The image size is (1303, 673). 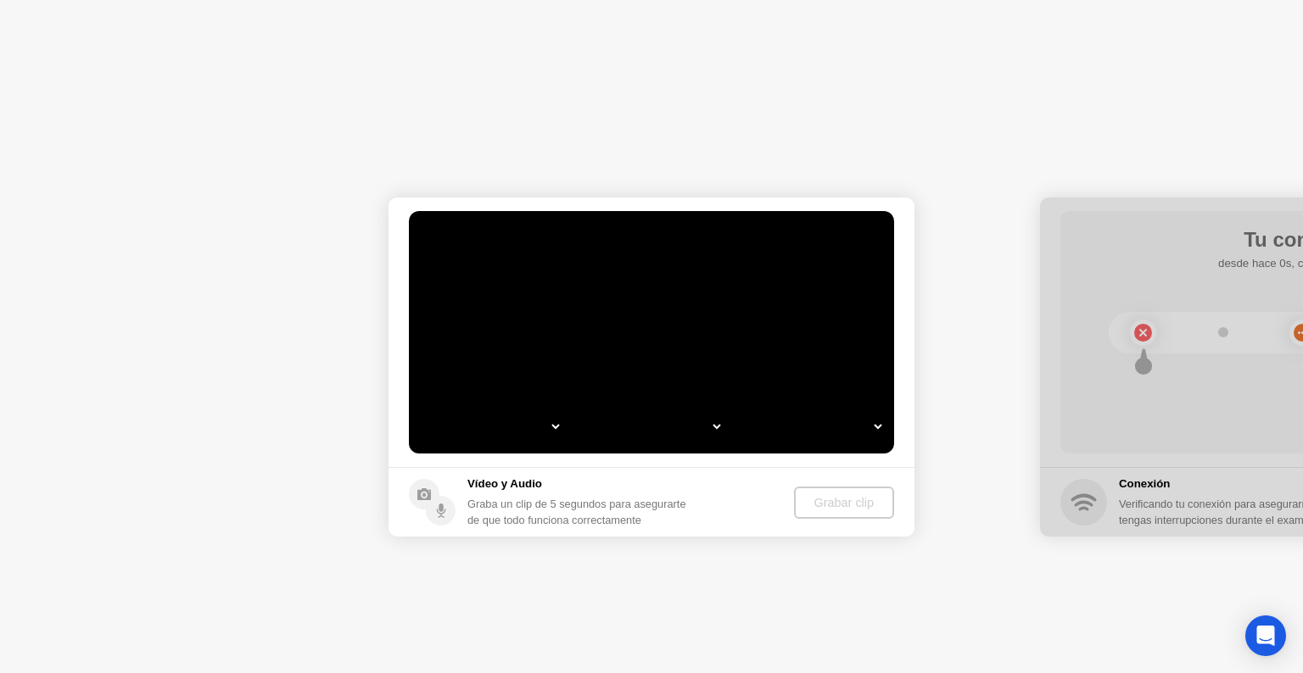 I want to click on select: Available microphones, so click(x=812, y=427).